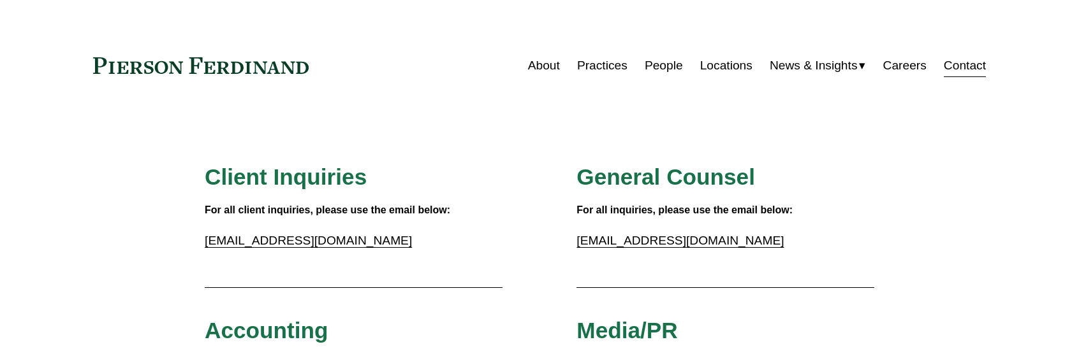 The width and height of the screenshot is (1079, 356). What do you see at coordinates (726, 66) in the screenshot?
I see `a: Locations` at bounding box center [726, 66].